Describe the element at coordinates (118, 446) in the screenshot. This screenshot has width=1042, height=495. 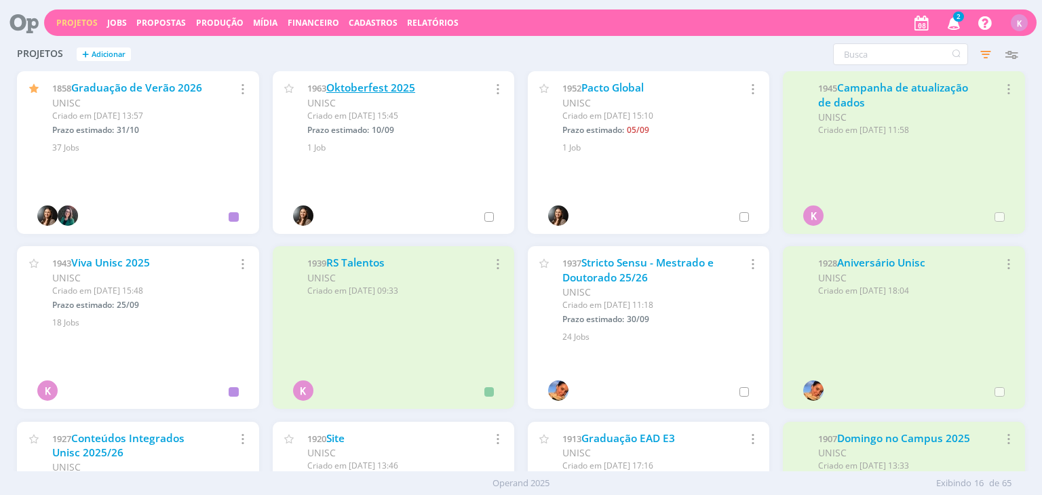
I see `a: Conteúdos Integrados Unisc 2025/26` at that location.